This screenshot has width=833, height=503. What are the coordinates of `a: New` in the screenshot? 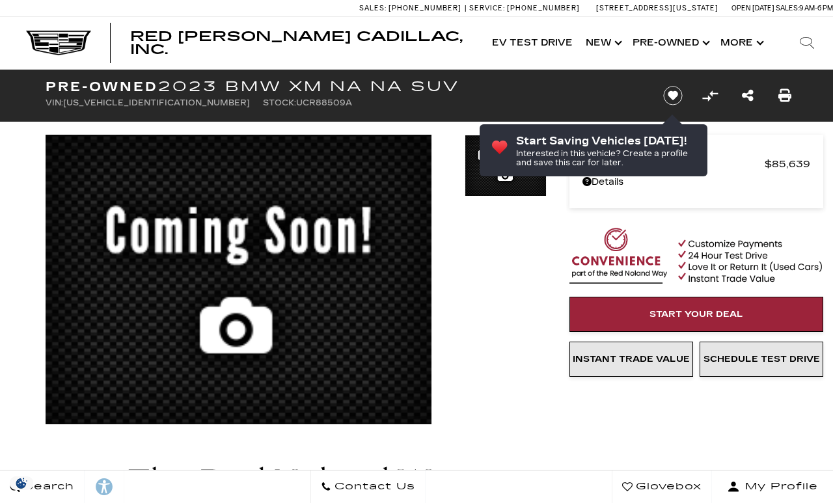 It's located at (603, 43).